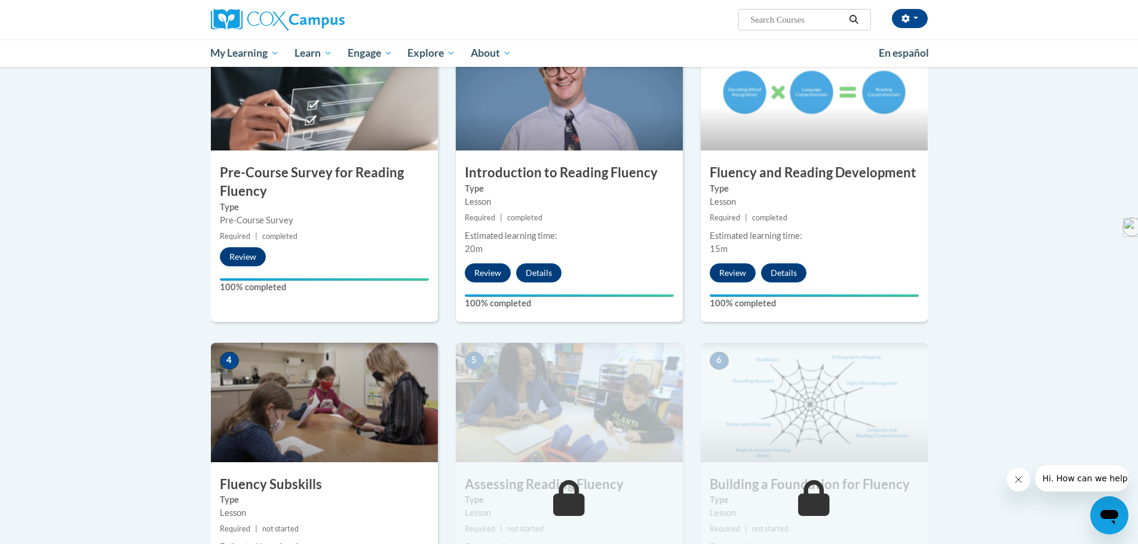 This screenshot has height=544, width=1138. What do you see at coordinates (814, 173) in the screenshot?
I see `h3: Fluency and Reading Development` at bounding box center [814, 173].